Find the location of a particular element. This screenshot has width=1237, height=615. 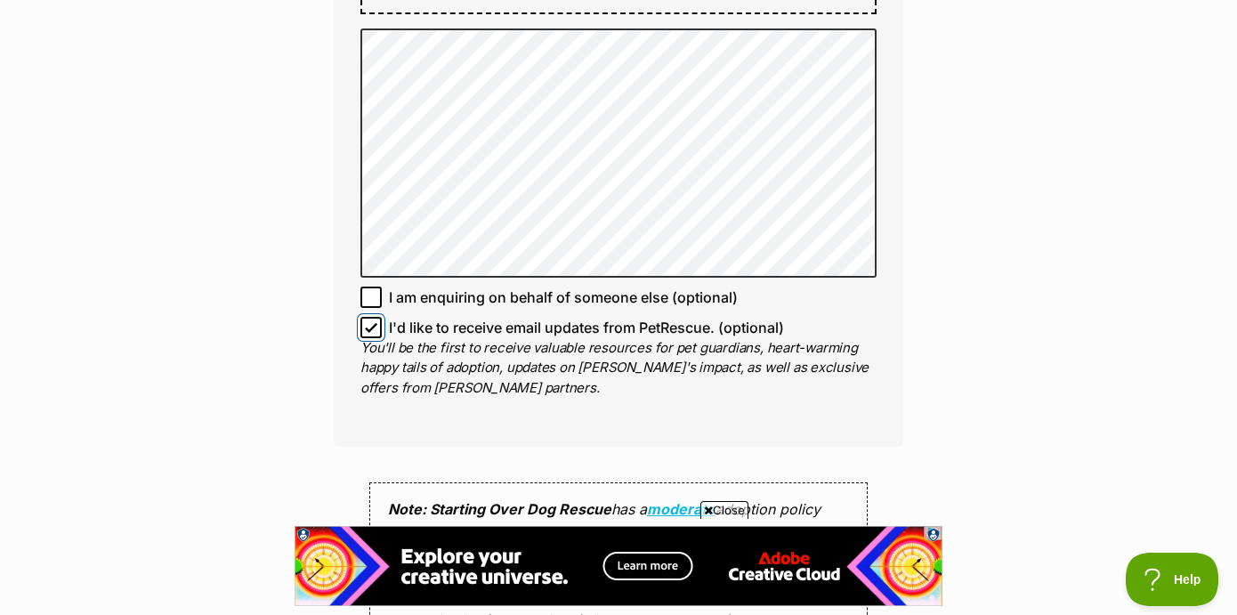

strong: Note: Starting Over Dog Rescue is located at coordinates (499, 509).